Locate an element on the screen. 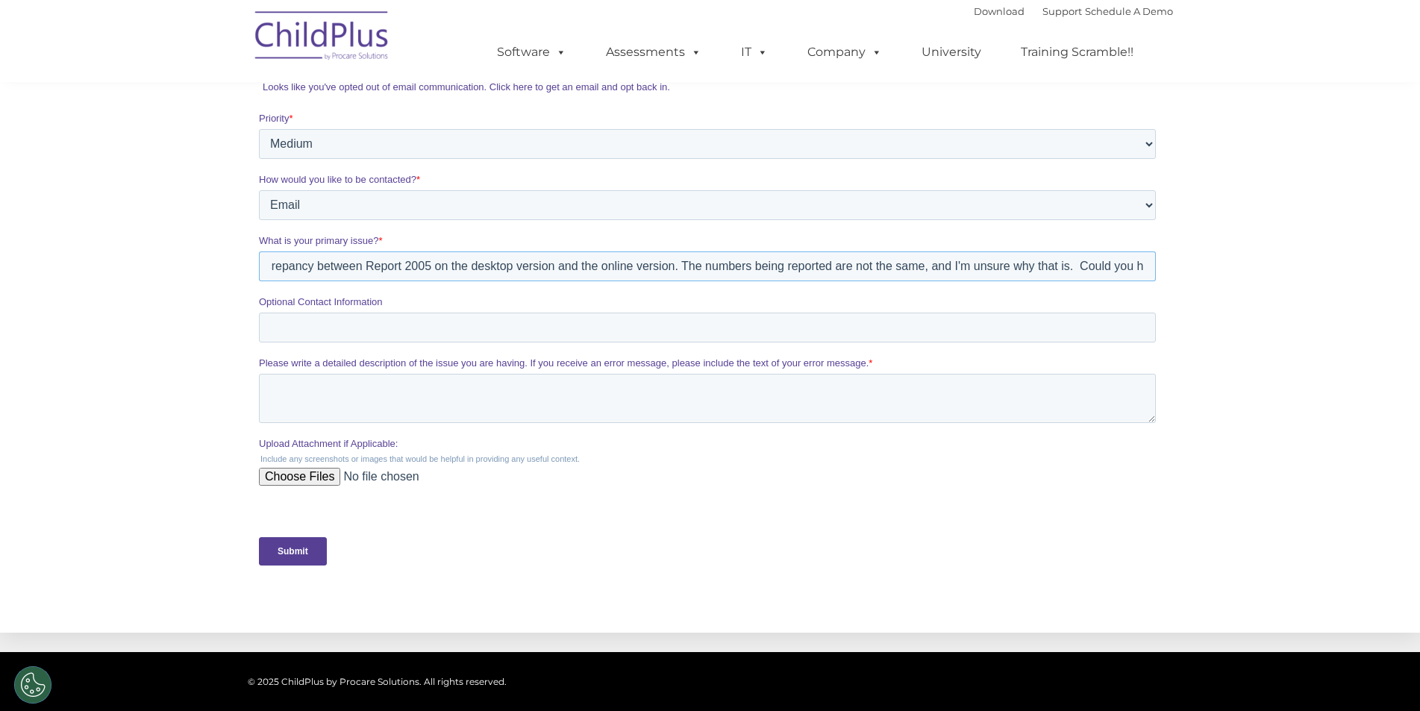 The height and width of the screenshot is (711, 1420). span: © 2025 ChildPlus by Procare Solutions. All rights reserved. is located at coordinates (377, 681).